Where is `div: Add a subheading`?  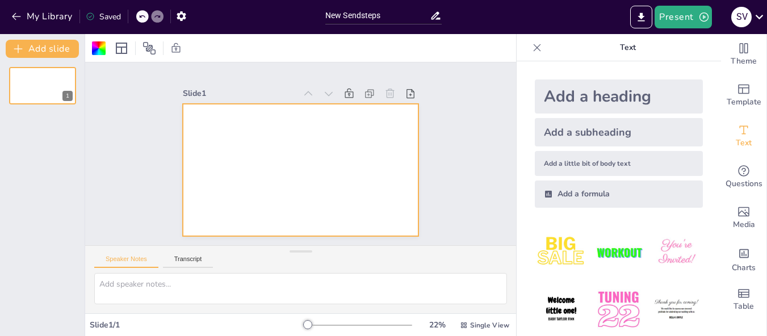
div: Add a subheading is located at coordinates (619, 132).